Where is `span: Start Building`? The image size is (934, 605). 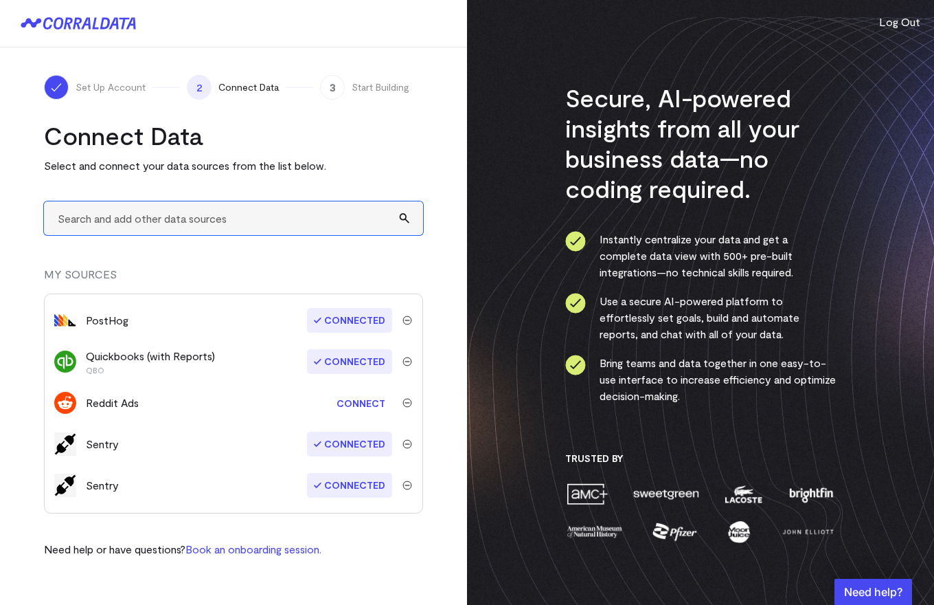 span: Start Building is located at coordinates (381, 87).